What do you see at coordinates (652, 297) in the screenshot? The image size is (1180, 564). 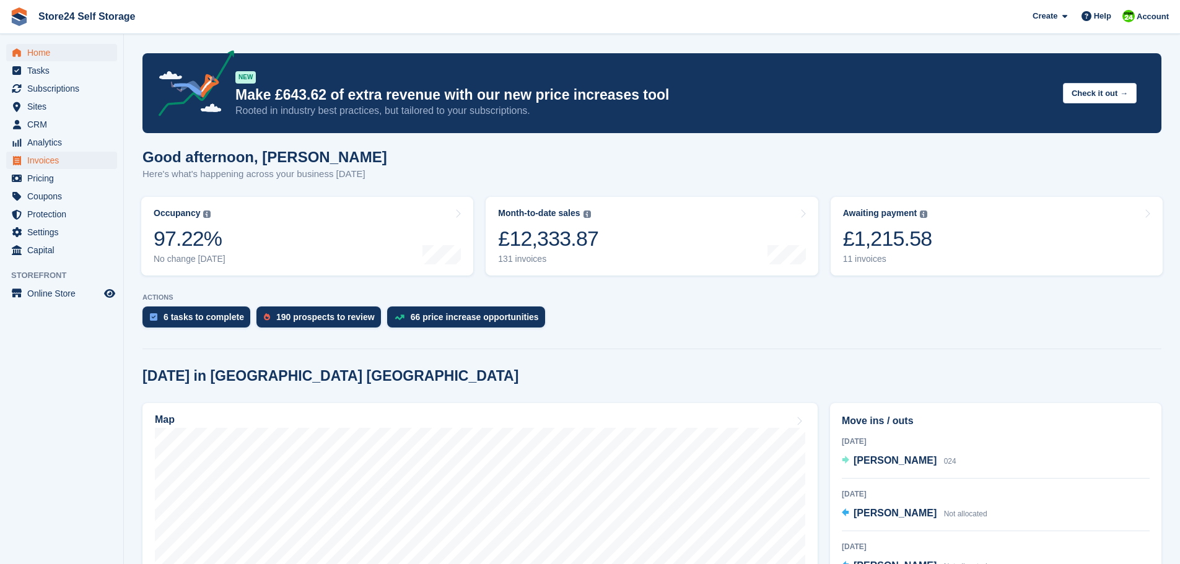 I see `p: ACTIONS` at bounding box center [652, 297].